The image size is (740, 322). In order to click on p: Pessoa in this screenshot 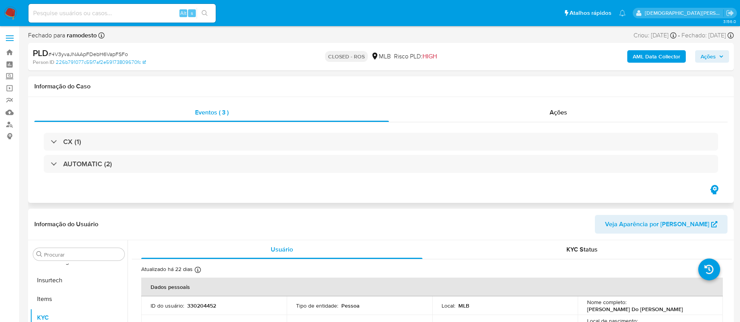, I will do `click(350, 306)`.